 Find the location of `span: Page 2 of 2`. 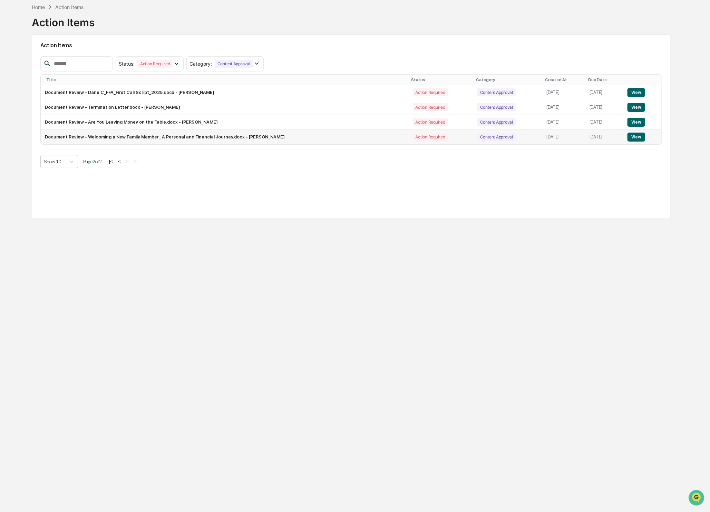

span: Page 2 of 2 is located at coordinates (93, 162).